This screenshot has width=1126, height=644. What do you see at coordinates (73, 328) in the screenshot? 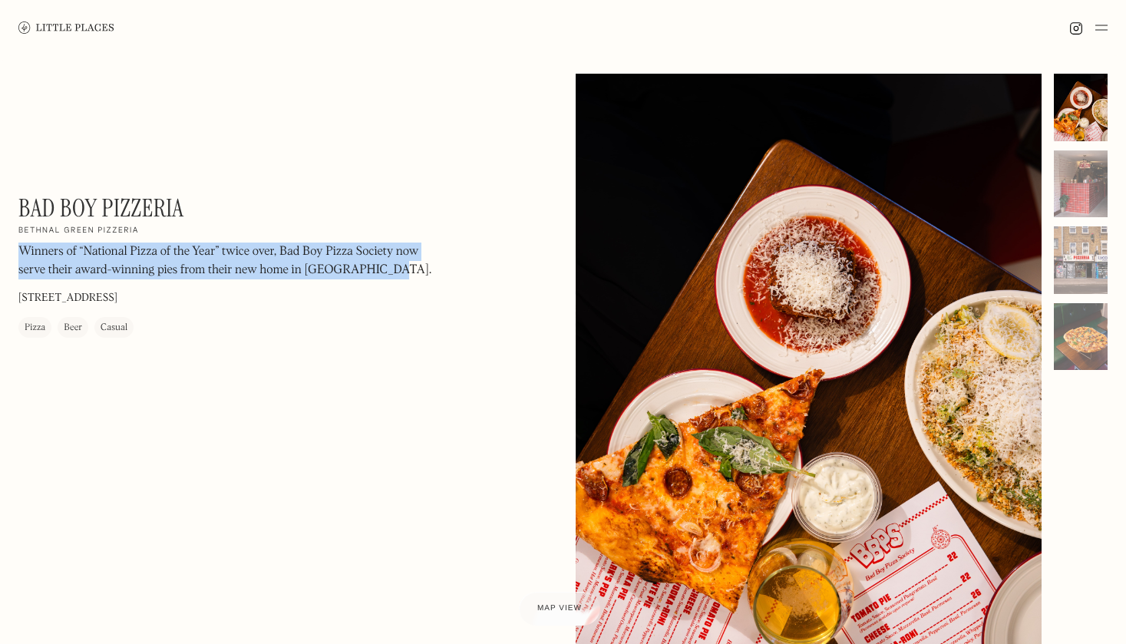
I see `div: Beer` at bounding box center [73, 328].